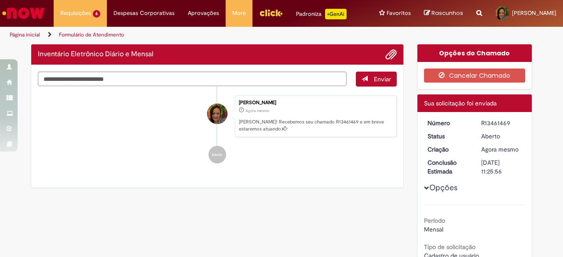  I want to click on dt: Conclusão Estimada, so click(448, 167).